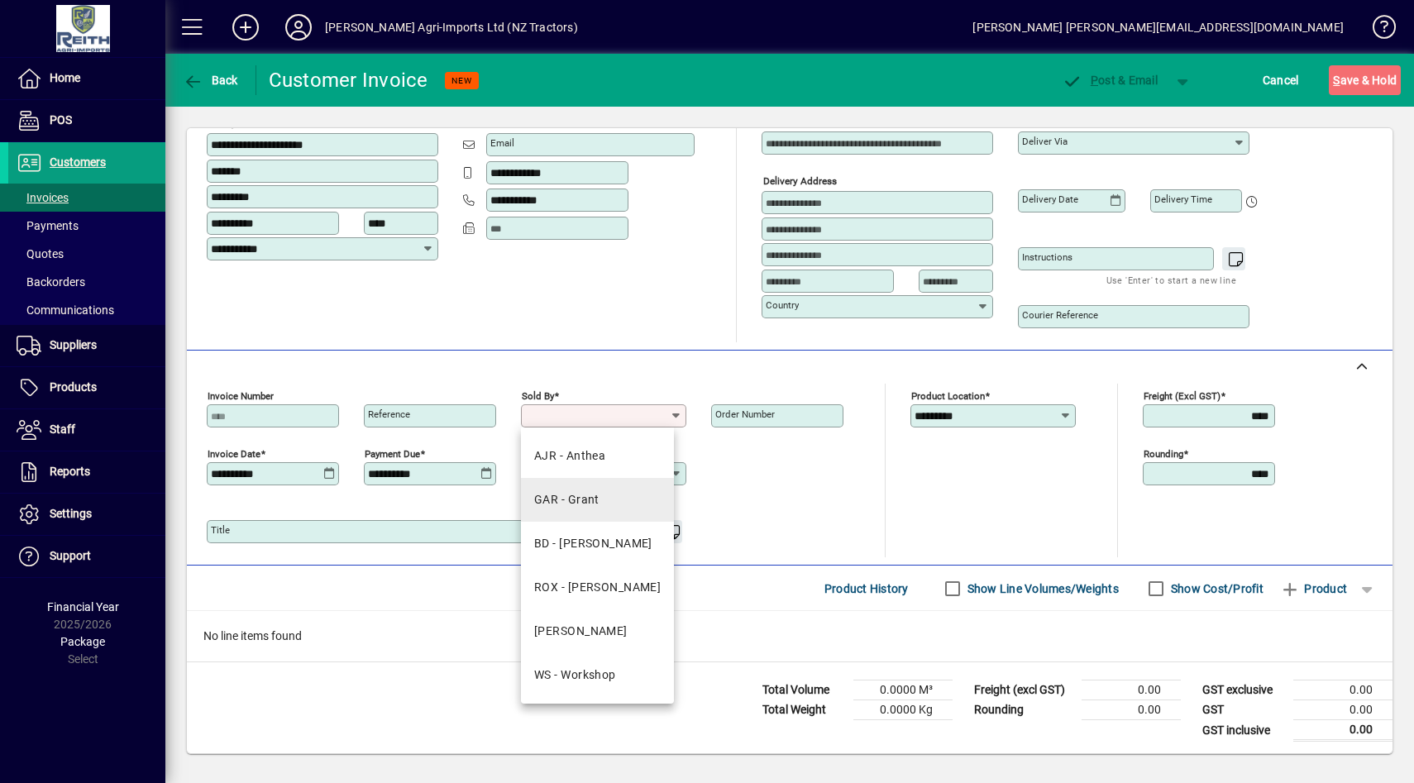 Image resolution: width=1414 pixels, height=783 pixels. I want to click on span: Product, so click(1313, 589).